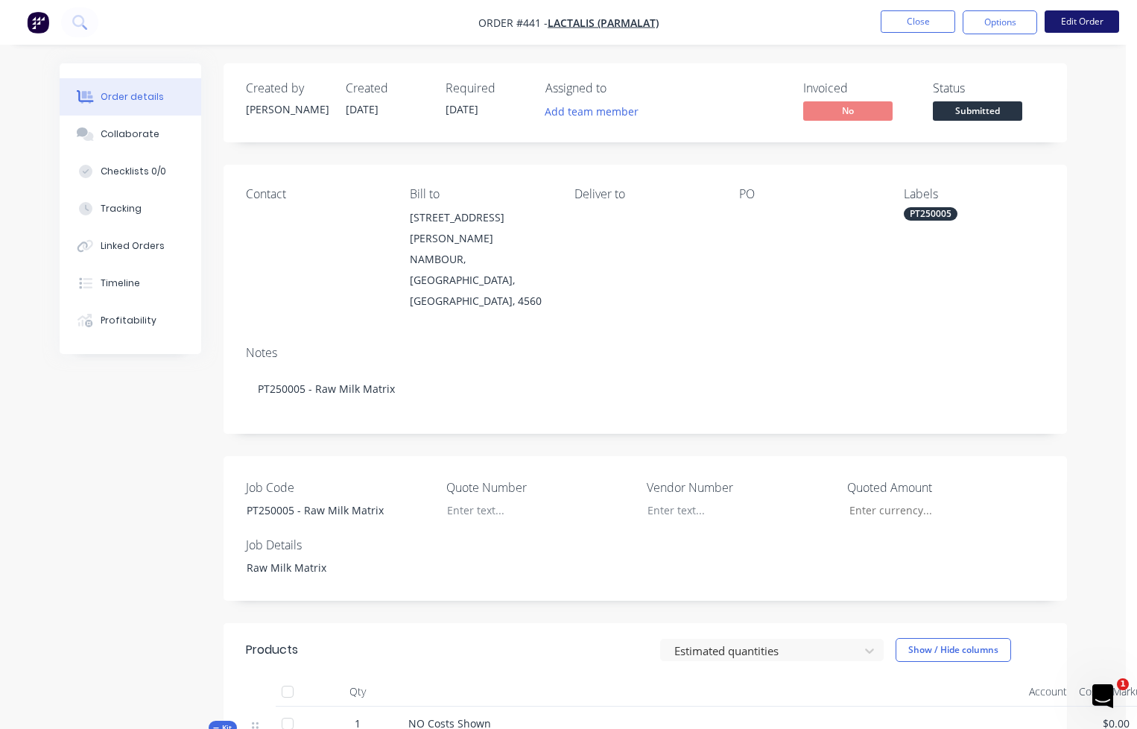  Describe the element at coordinates (130, 283) in the screenshot. I see `button: Timeline` at that location.